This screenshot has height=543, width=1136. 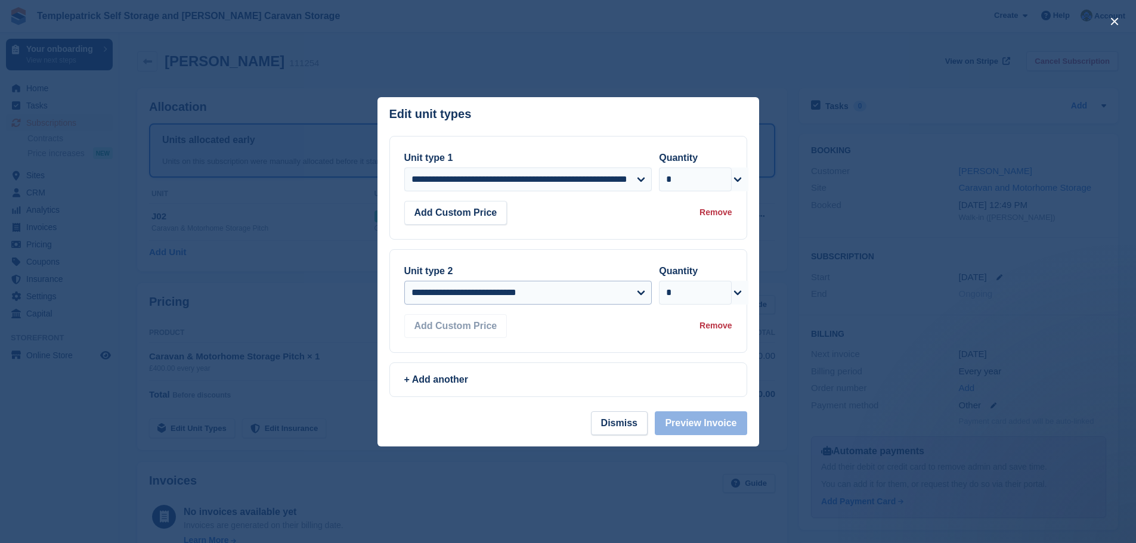 I want to click on p: Edit unit types, so click(x=430, y=114).